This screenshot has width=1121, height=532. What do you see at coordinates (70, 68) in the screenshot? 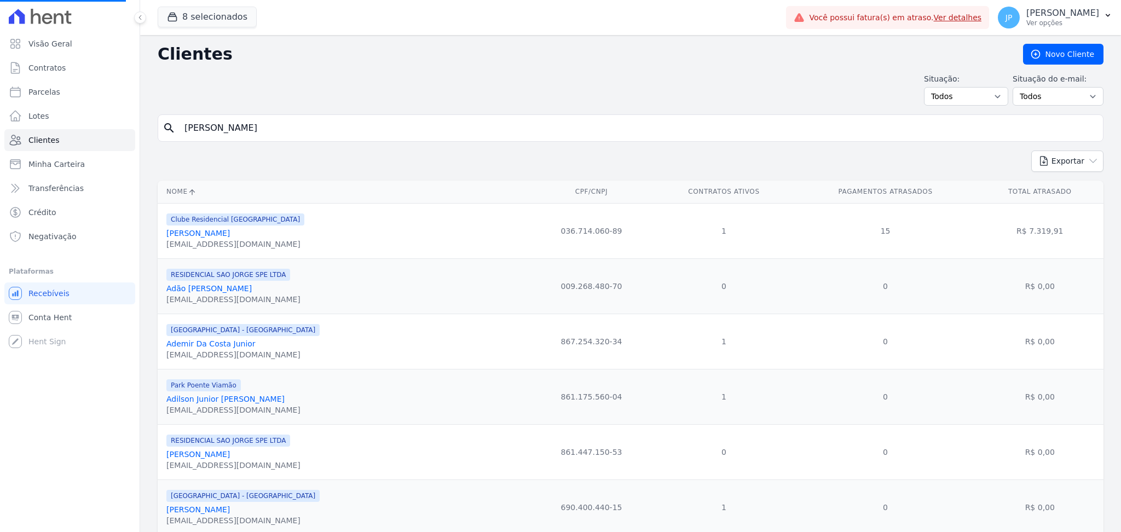
I see `a: Contratos` at bounding box center [70, 68].